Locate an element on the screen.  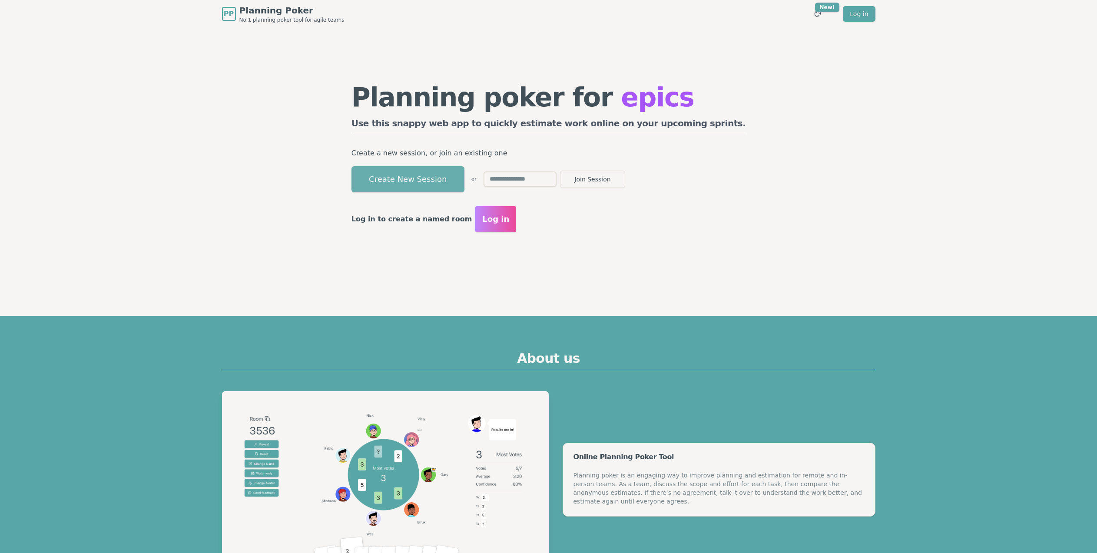
p: Create a new session, or join an existing one is located at coordinates (549, 153).